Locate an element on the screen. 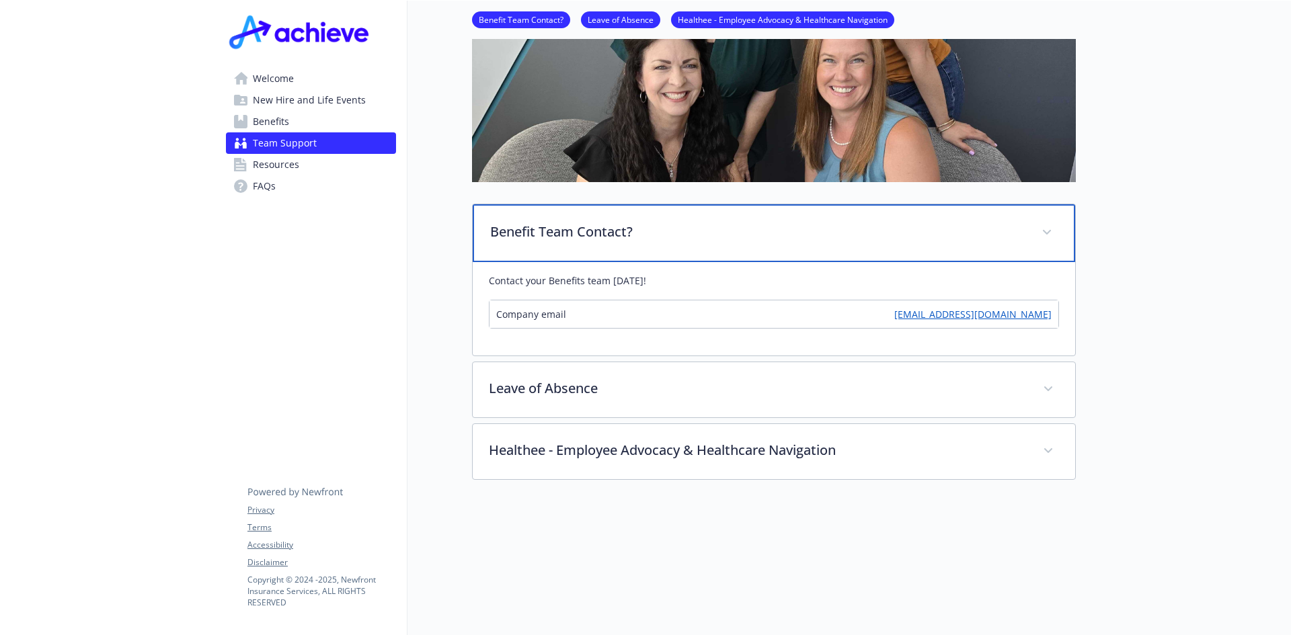 The image size is (1291, 635). a: New Hire and Life Events is located at coordinates (311, 100).